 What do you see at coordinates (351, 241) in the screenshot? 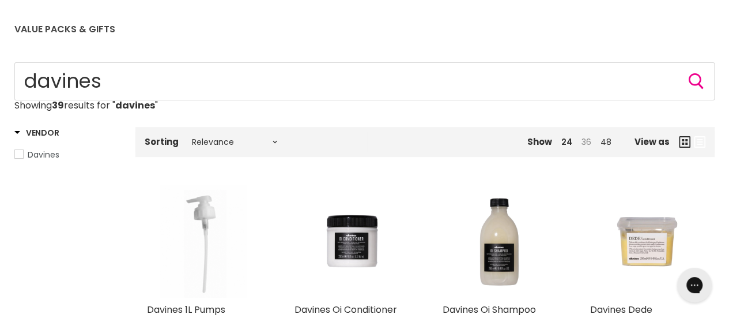
I see `img: Davines Oi Conditioner` at bounding box center [351, 241].